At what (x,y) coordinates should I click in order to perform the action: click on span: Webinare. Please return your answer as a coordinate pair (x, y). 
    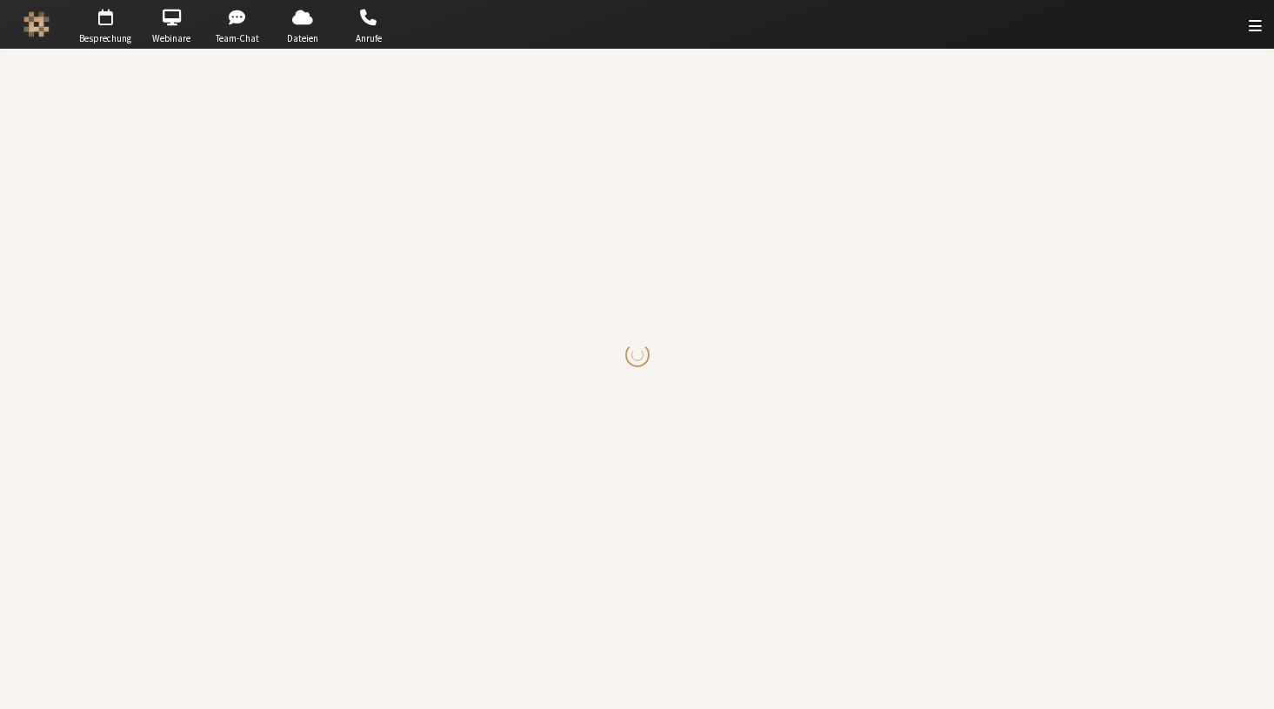
    Looking at the image, I should click on (171, 38).